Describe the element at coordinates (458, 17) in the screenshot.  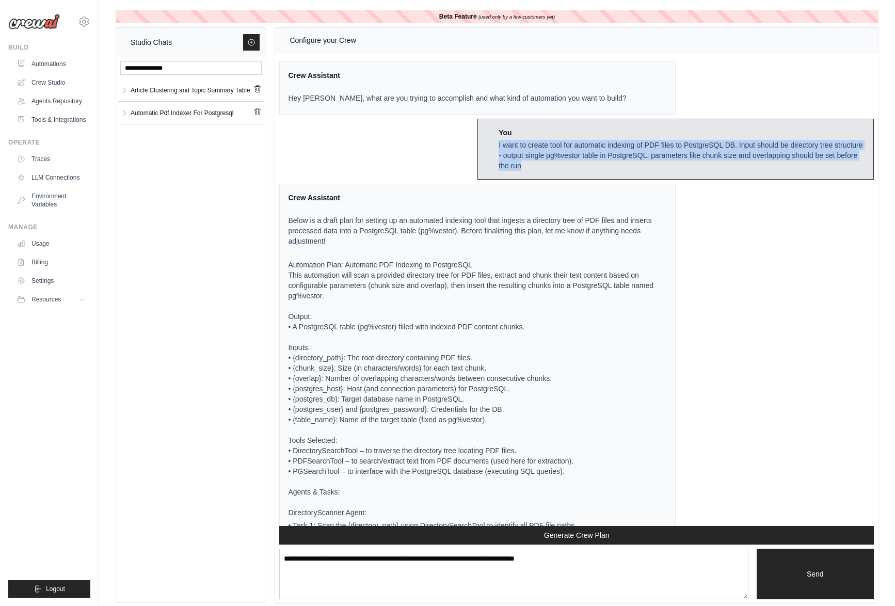
I see `b: Beta Feature` at that location.